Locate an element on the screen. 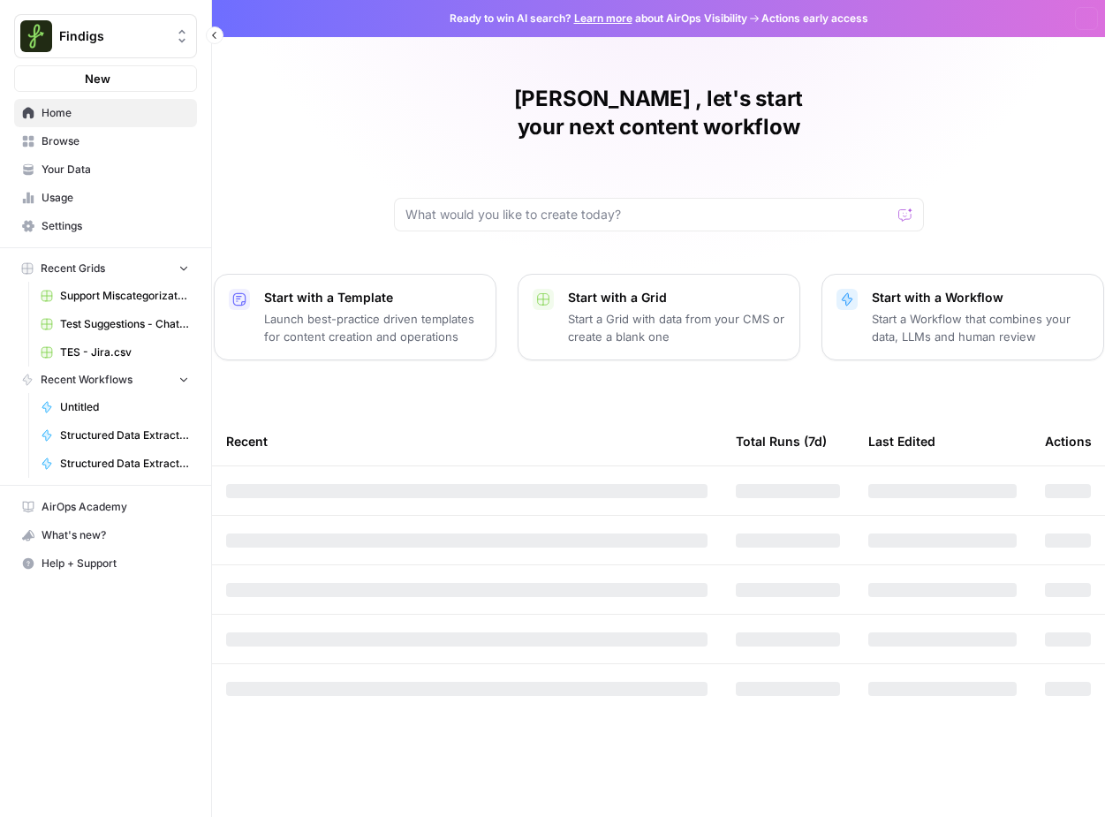  span: TES - Jira.csv is located at coordinates (125, 352).